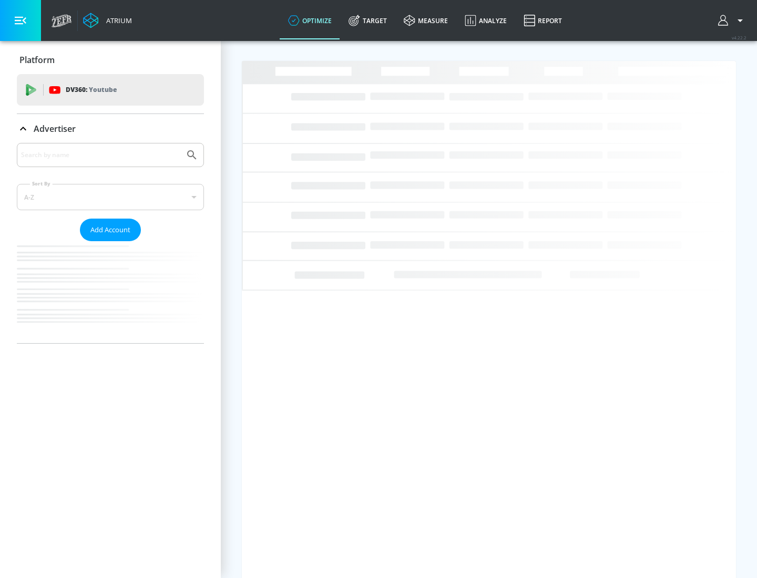 The image size is (757, 578). Describe the element at coordinates (107, 21) in the screenshot. I see `a: Atrium` at that location.